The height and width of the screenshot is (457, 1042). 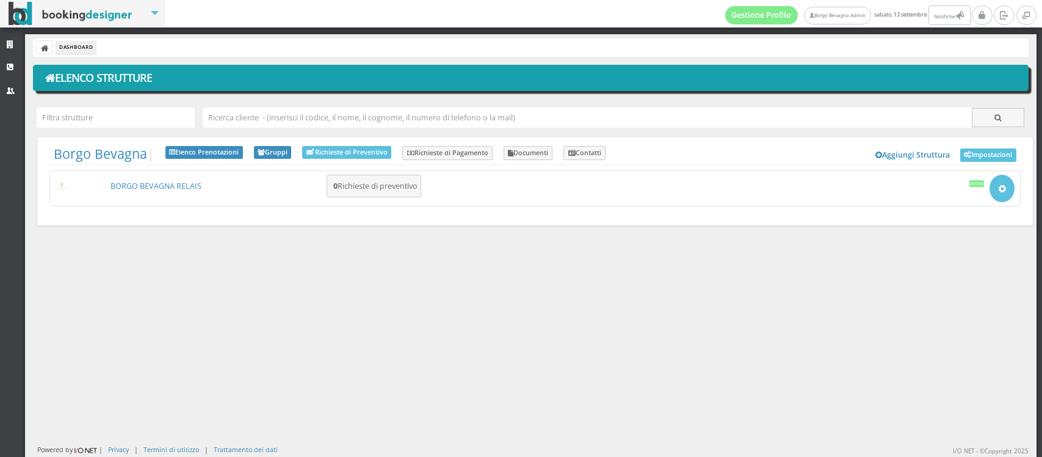 What do you see at coordinates (448, 153) in the screenshot?
I see `a: Richieste di Pagamento` at bounding box center [448, 153].